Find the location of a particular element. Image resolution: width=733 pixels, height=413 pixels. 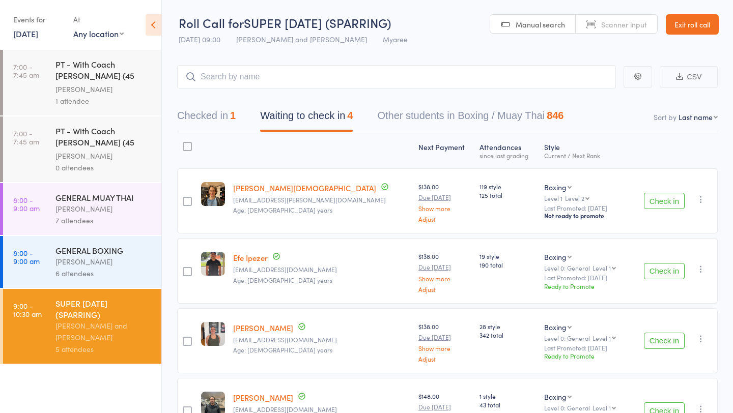

img: image1719028136.png is located at coordinates (213, 264).